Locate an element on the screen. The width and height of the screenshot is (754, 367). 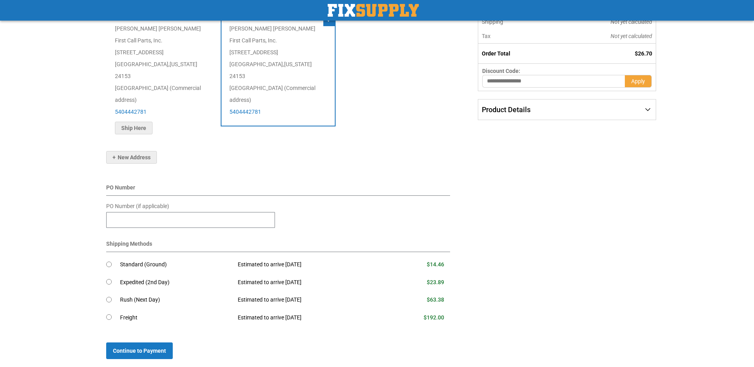
span: Product Details is located at coordinates (506, 109).